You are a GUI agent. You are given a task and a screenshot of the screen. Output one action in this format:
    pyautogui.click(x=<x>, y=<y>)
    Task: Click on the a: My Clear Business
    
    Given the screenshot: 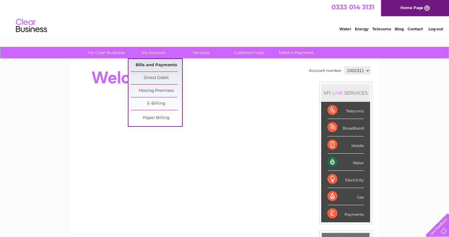 What is the action you would take?
    pyautogui.click(x=106, y=52)
    